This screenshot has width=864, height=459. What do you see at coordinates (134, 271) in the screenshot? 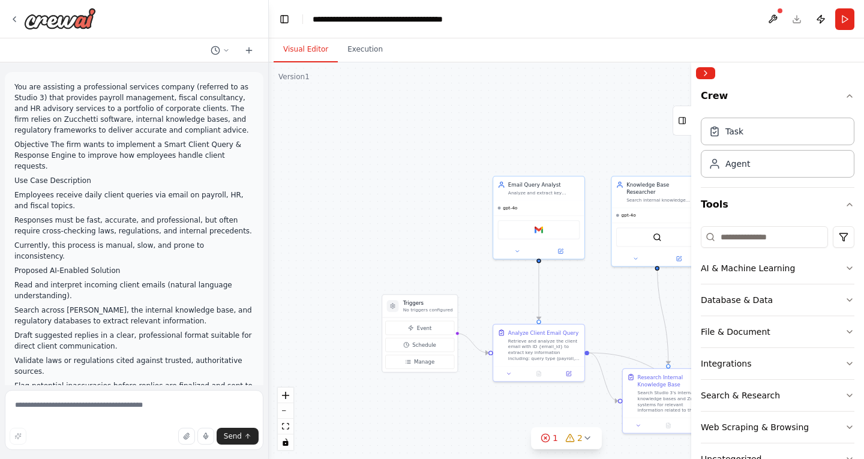
I see `p: Proposed AI-Enabled Solution` at bounding box center [134, 271].